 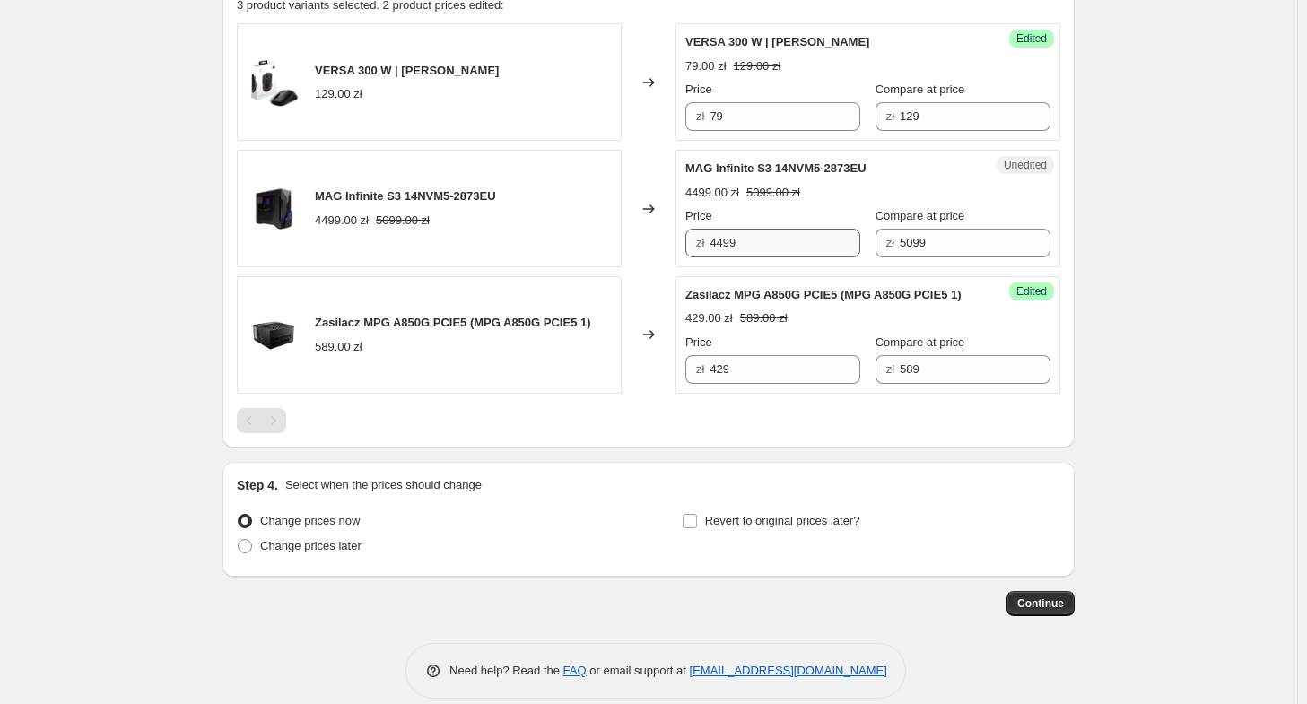 What do you see at coordinates (273, 209) in the screenshot?
I see `img: 1024_42acd7de-99d3-4cea-9aa2-939869a10571_80x.png` at bounding box center [273, 209].